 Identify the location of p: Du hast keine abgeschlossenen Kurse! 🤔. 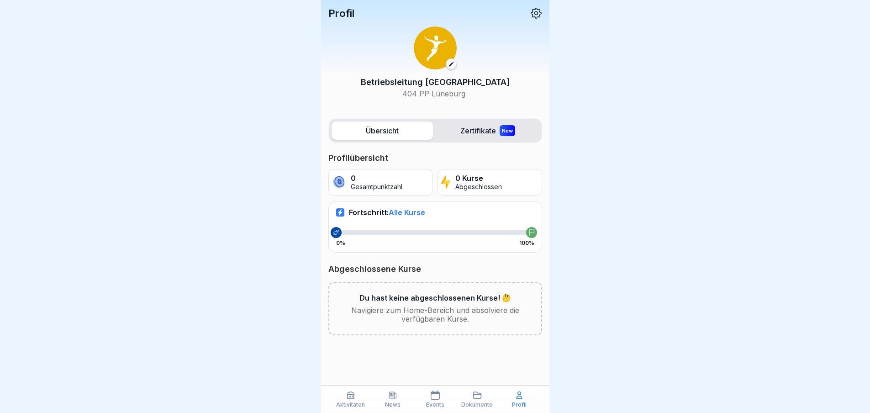
(435, 298).